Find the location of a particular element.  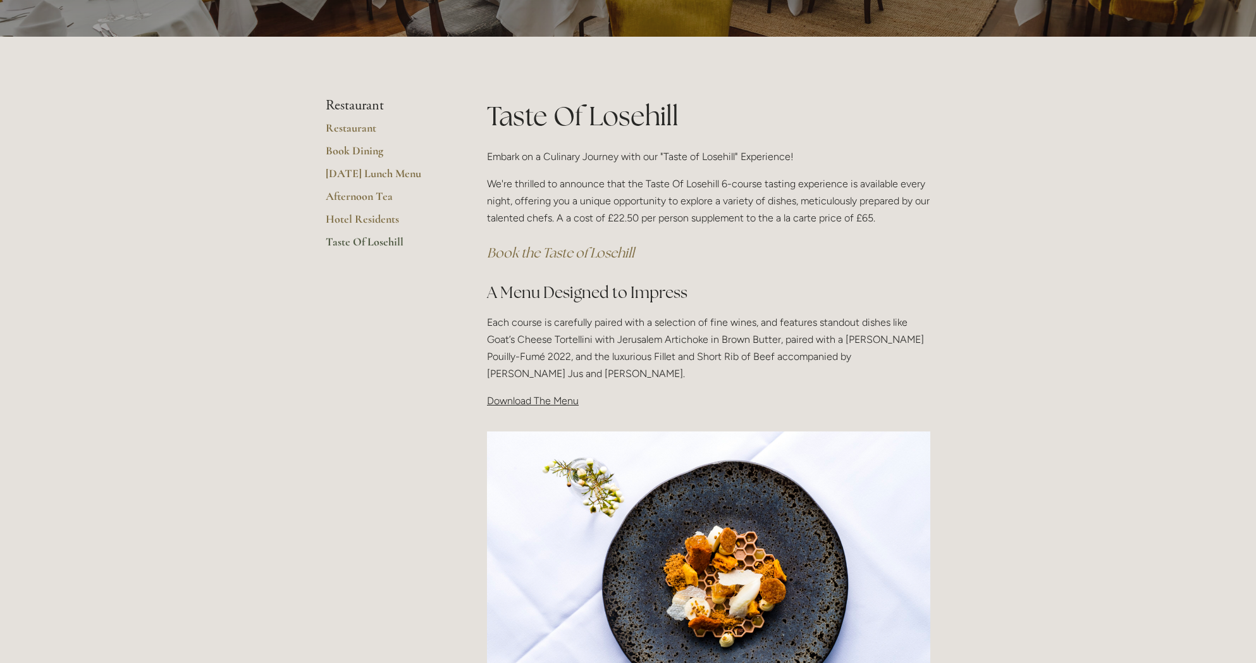

h1: Taste Of Losehill is located at coordinates (708, 116).